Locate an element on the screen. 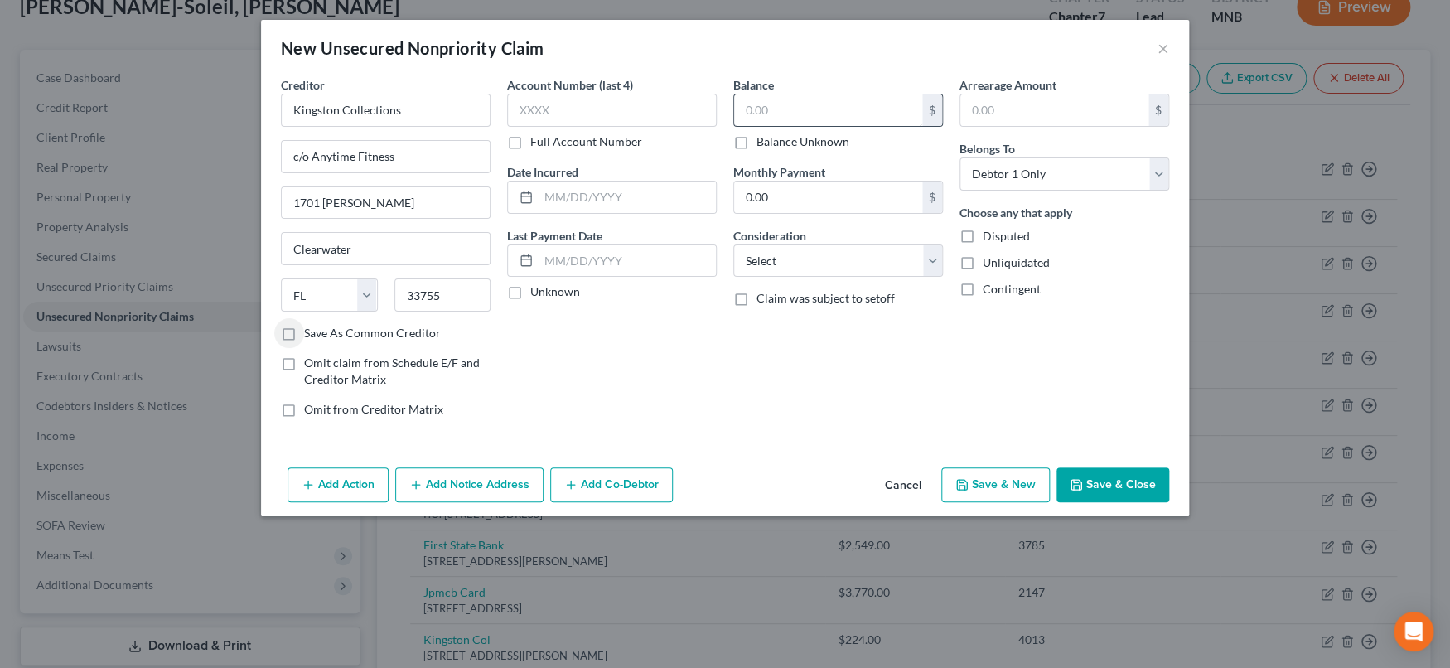  button: Save & New is located at coordinates (995, 485).